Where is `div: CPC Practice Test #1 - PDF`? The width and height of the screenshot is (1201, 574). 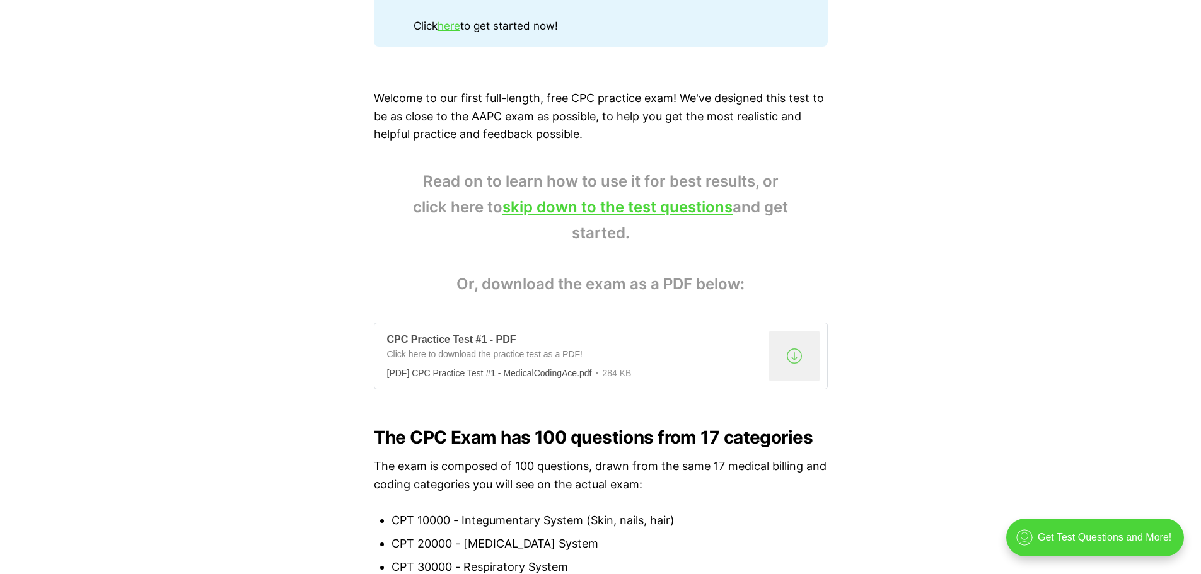
div: CPC Practice Test #1 - PDF is located at coordinates (575, 340).